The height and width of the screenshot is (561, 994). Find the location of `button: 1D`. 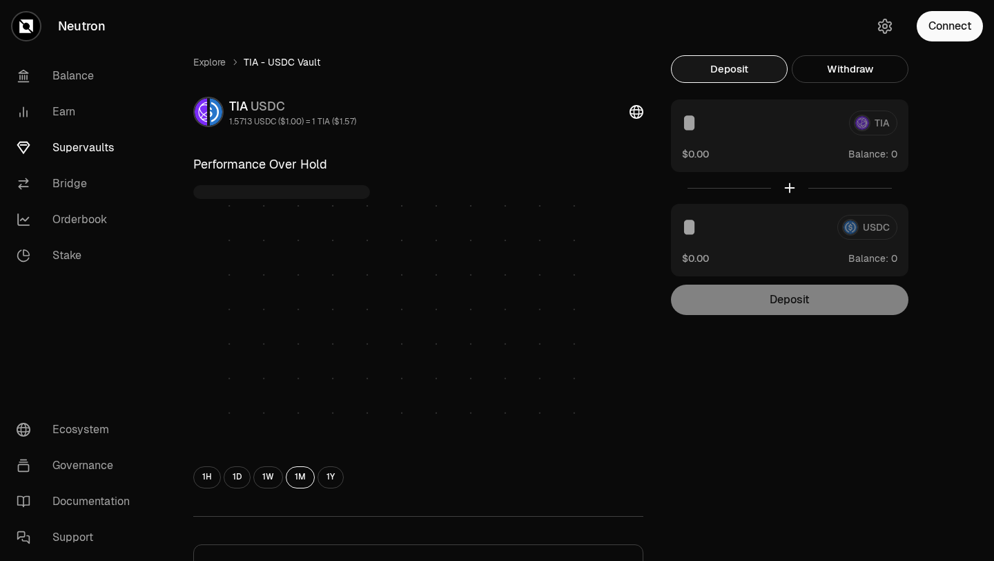

button: 1D is located at coordinates (237, 477).